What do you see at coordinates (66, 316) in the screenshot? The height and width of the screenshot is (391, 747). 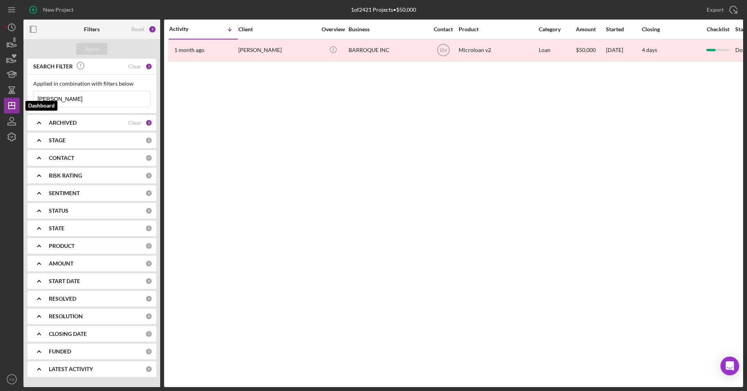 I see `b: RESOLUTION` at bounding box center [66, 316].